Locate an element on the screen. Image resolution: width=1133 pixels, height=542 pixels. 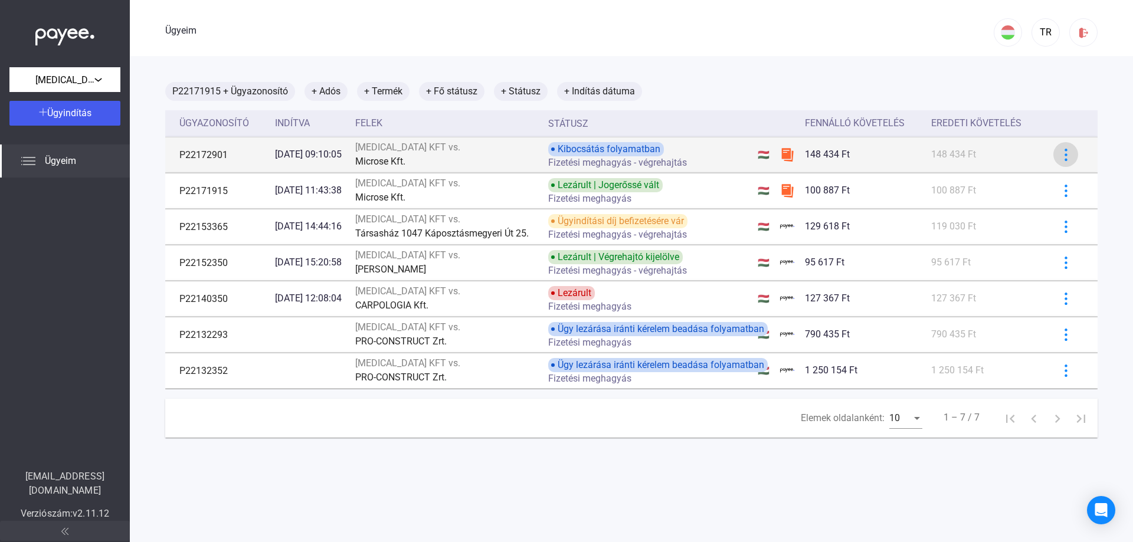
font: 1 – 7 / 7 is located at coordinates (961, 417).